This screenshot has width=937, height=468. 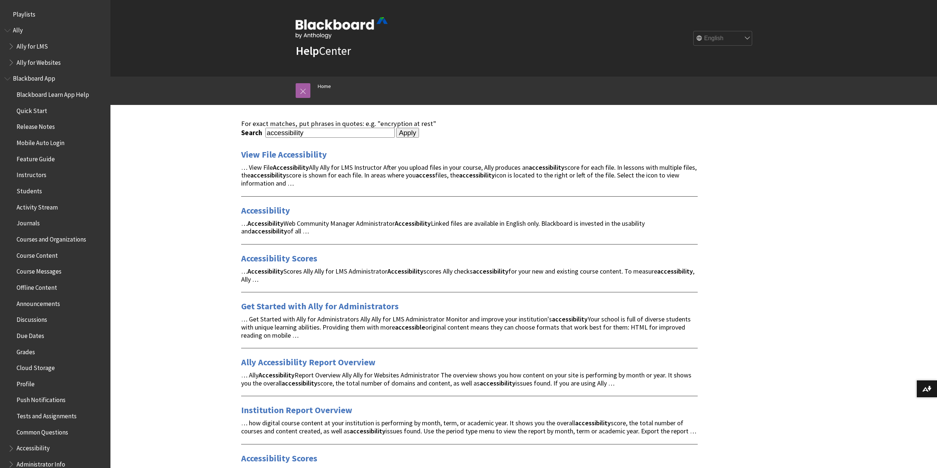 What do you see at coordinates (723, 39) in the screenshot?
I see `select: Site Language Selector` at bounding box center [723, 39].